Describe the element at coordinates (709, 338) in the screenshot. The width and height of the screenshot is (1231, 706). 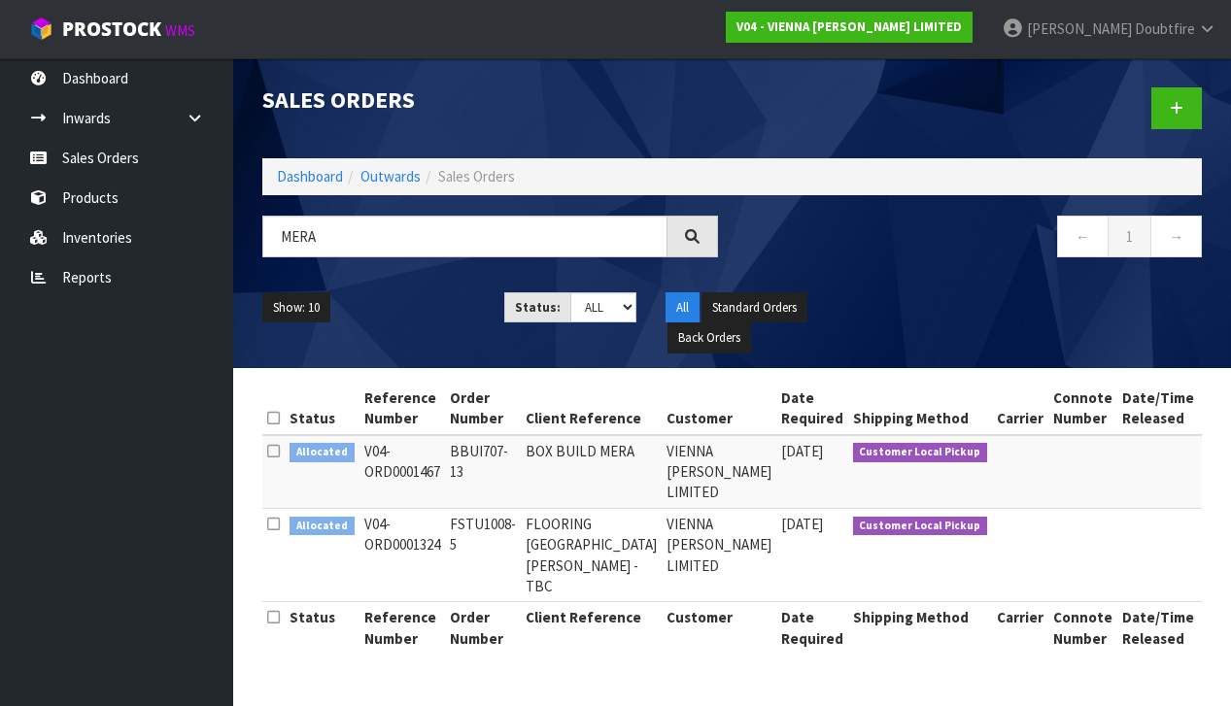
I see `button: Back Orders` at that location.